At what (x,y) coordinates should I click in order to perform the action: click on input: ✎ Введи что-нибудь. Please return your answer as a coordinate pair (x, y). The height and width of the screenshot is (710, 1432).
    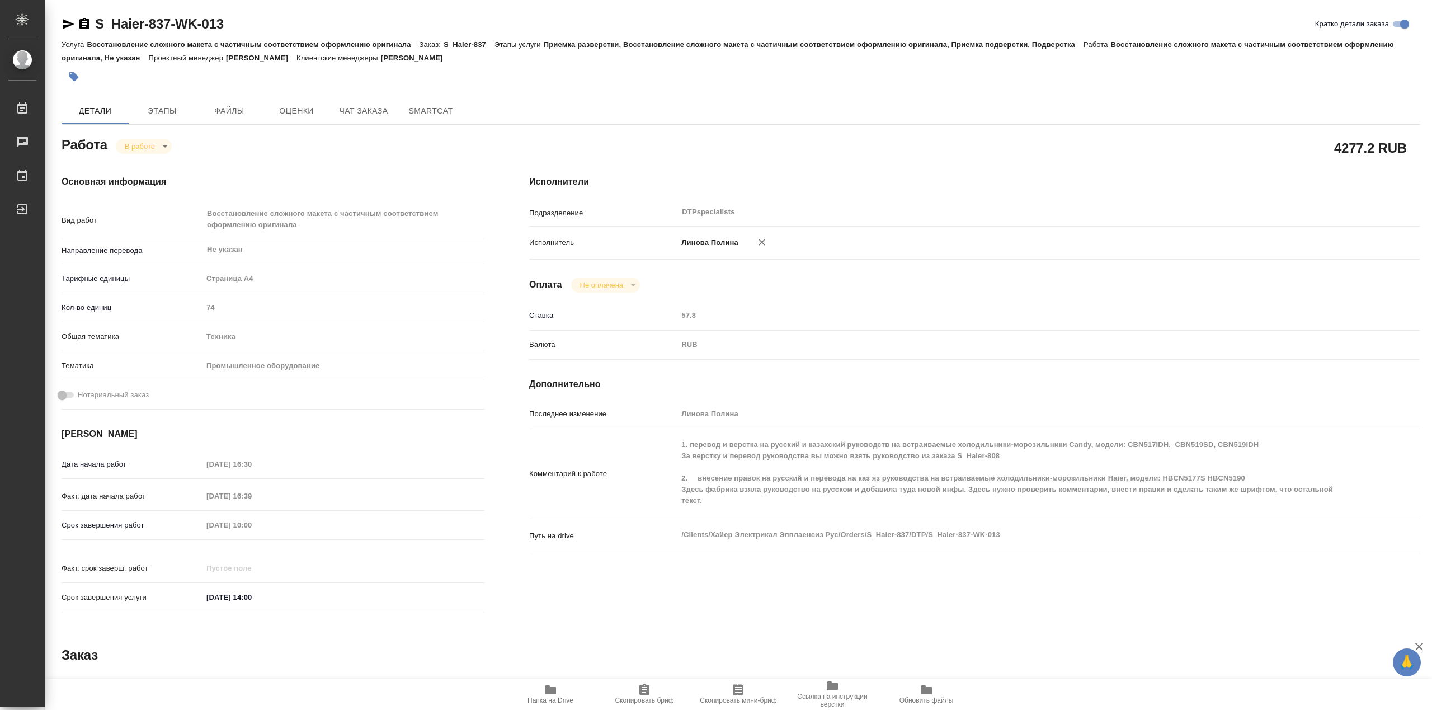
    Looking at the image, I should click on (251, 597).